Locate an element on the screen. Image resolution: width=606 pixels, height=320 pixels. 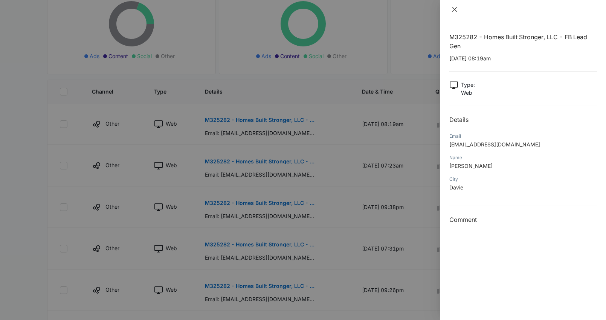
div: Email is located at coordinates (523, 136).